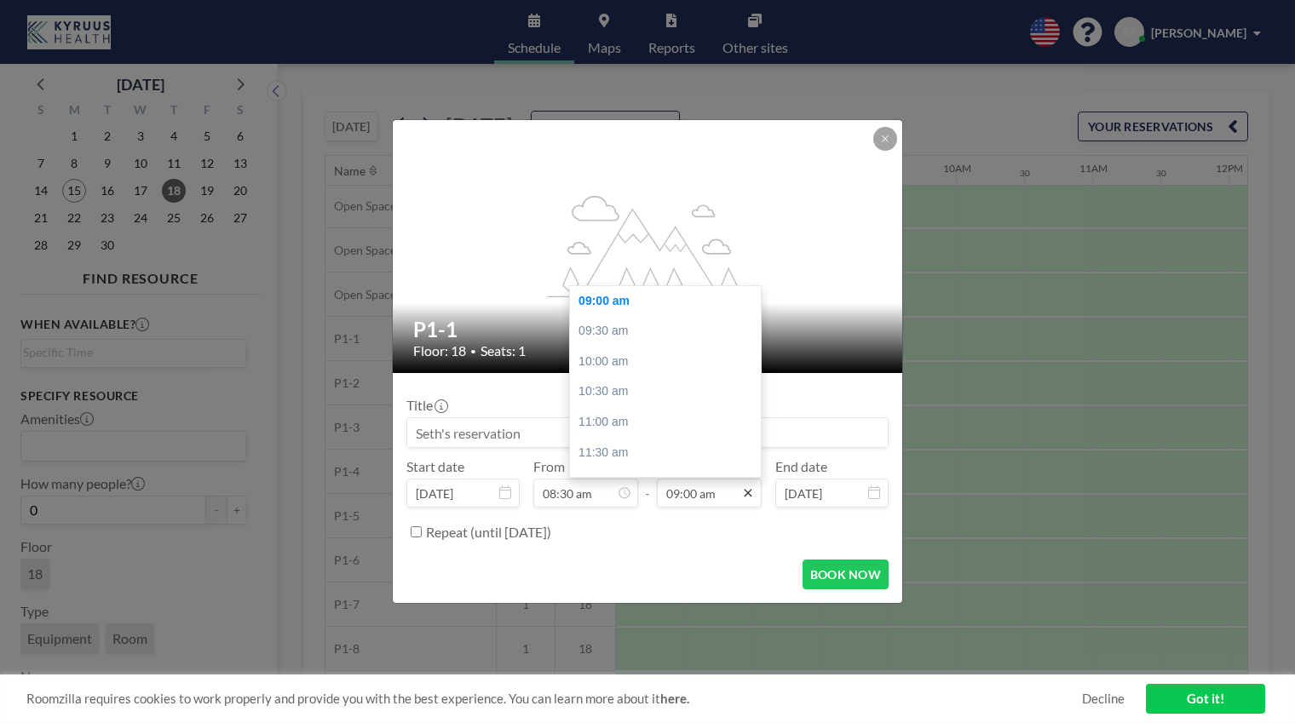 The image size is (1295, 723). I want to click on button: BOOK NOW, so click(845, 574).